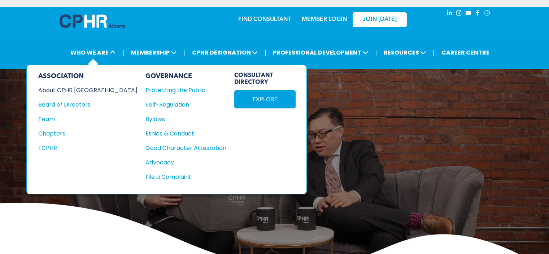  What do you see at coordinates (264, 19) in the screenshot?
I see `a: FIND CONSULTANT` at bounding box center [264, 19].